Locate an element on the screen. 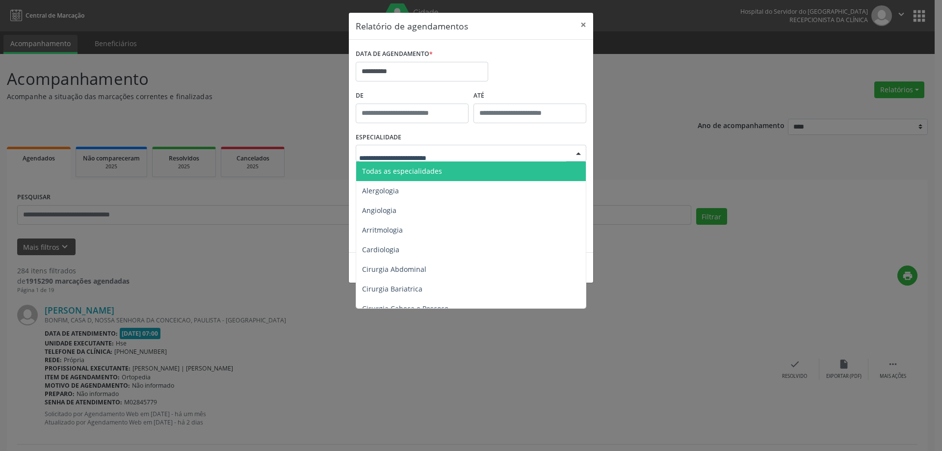 The height and width of the screenshot is (451, 942). label: ATÉ is located at coordinates (530, 96).